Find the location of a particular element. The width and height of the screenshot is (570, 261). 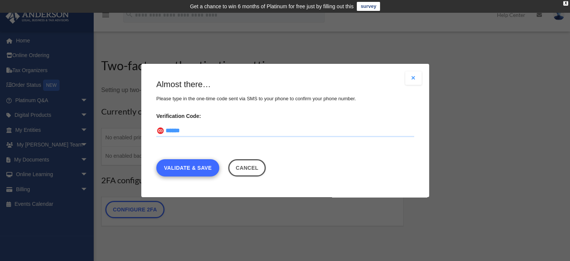

p: Please type in the one-time code sent via SMS to your phone to confirm your phone number. is located at coordinates (285, 99).